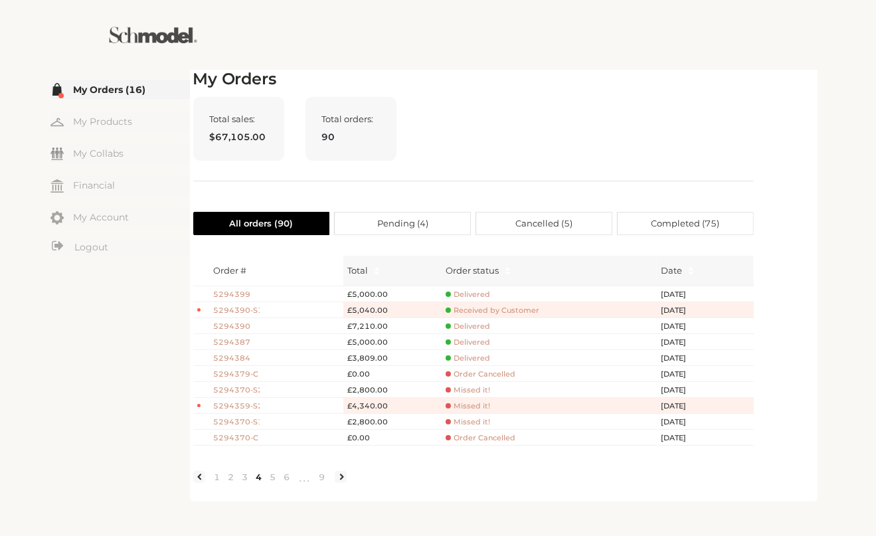  I want to click on div: Order status, so click(472, 270).